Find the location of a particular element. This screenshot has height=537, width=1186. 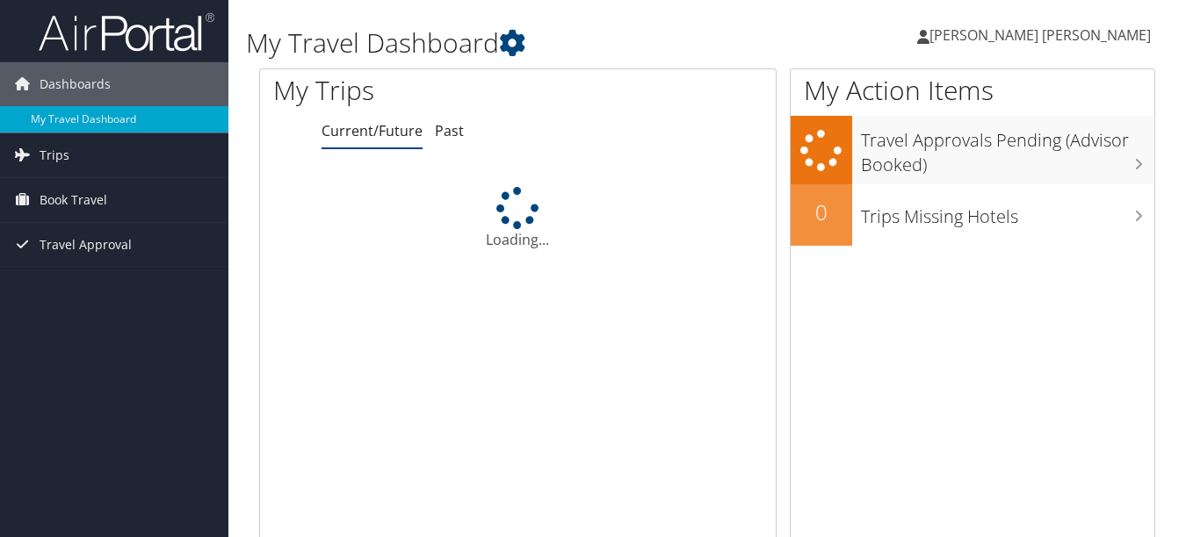

h1: My Trips is located at coordinates (410, 90).